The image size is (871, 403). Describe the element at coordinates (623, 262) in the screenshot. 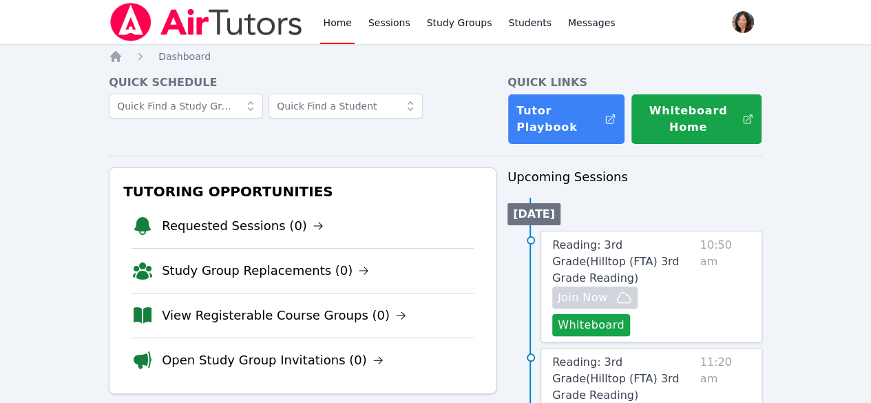

I see `a: Reading: 3rd Grade(Hilltop (FTA) 3rd Grade Reading)` at that location.